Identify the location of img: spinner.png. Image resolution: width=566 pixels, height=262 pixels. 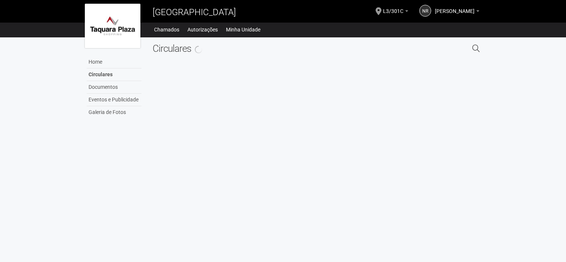
(198, 50).